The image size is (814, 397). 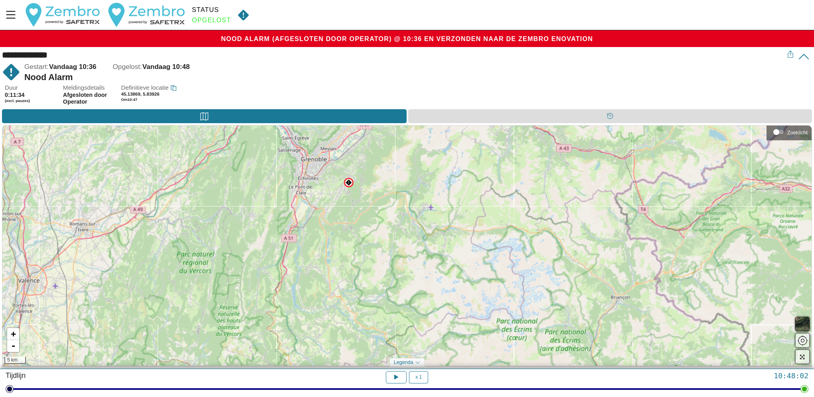 What do you see at coordinates (13, 334) in the screenshot?
I see `a: Zoom in` at bounding box center [13, 334].